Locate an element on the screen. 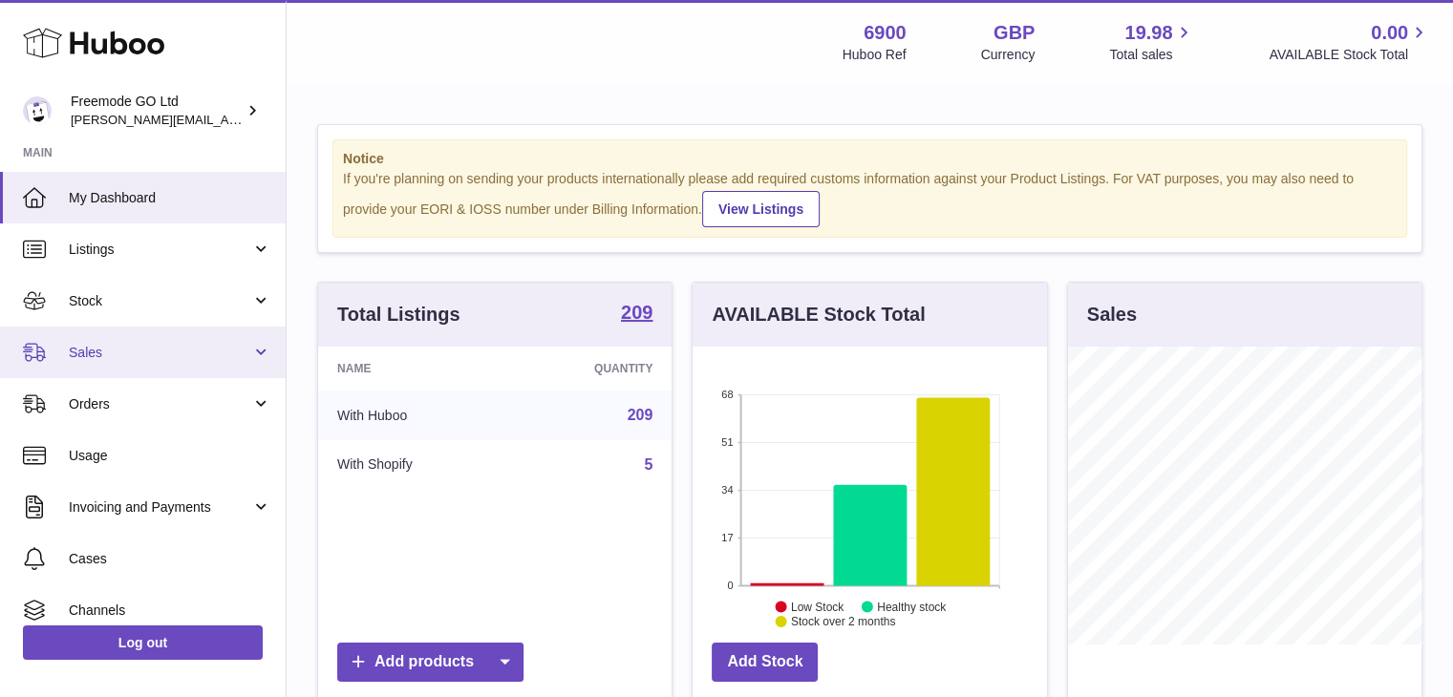 The height and width of the screenshot is (697, 1453). text: Low Stock is located at coordinates (818, 606).